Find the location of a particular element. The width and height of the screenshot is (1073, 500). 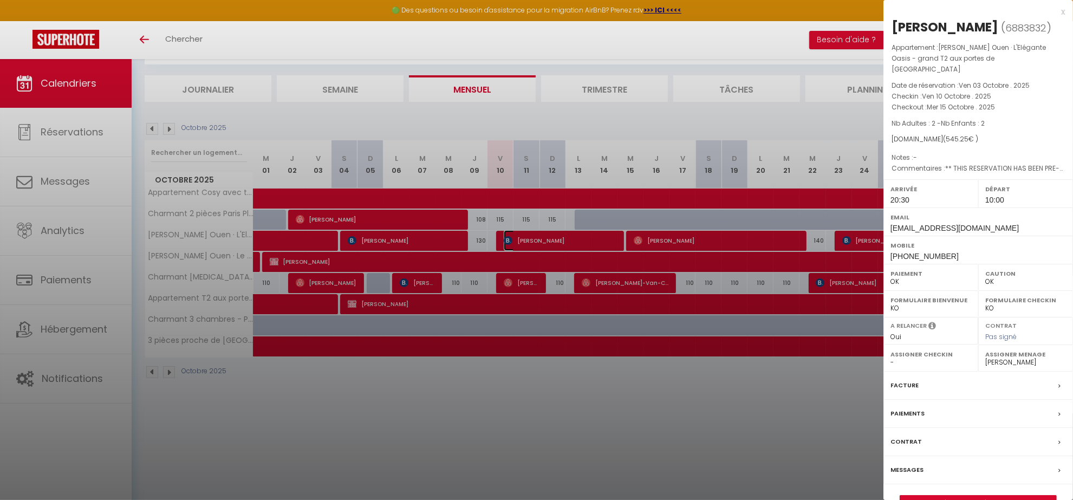

label: Mobile is located at coordinates (978, 245).